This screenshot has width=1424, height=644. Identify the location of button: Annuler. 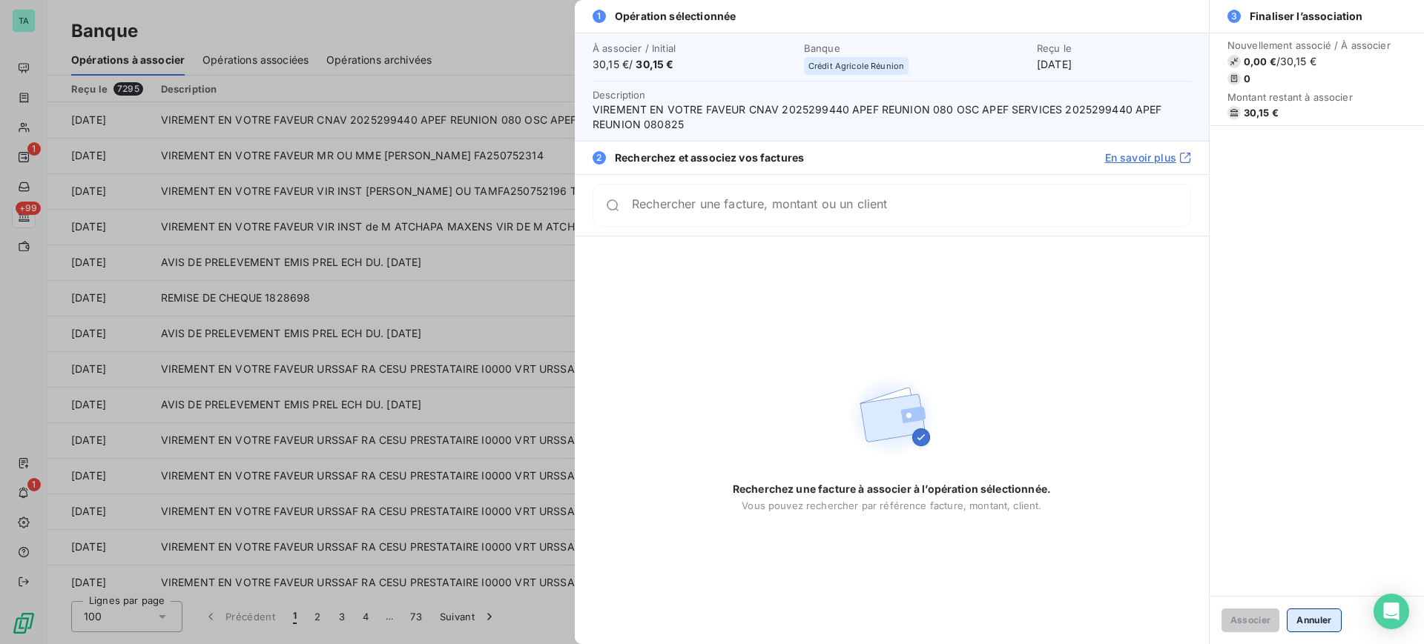
(1313, 621).